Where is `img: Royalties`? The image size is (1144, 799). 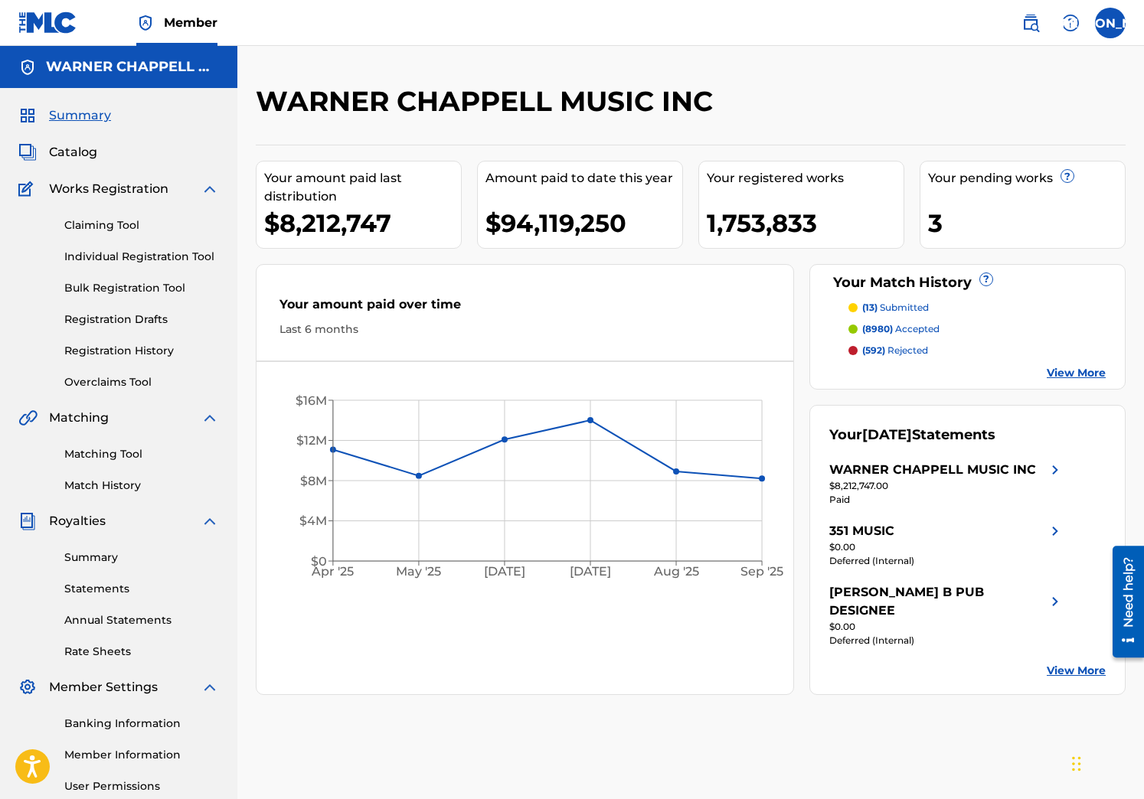
img: Royalties is located at coordinates (28, 521).